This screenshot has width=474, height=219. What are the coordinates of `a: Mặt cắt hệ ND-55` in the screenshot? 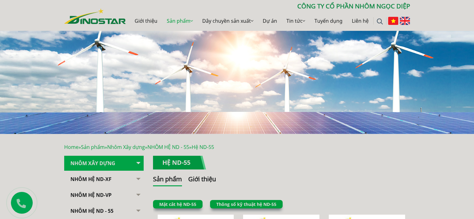 It's located at (178, 204).